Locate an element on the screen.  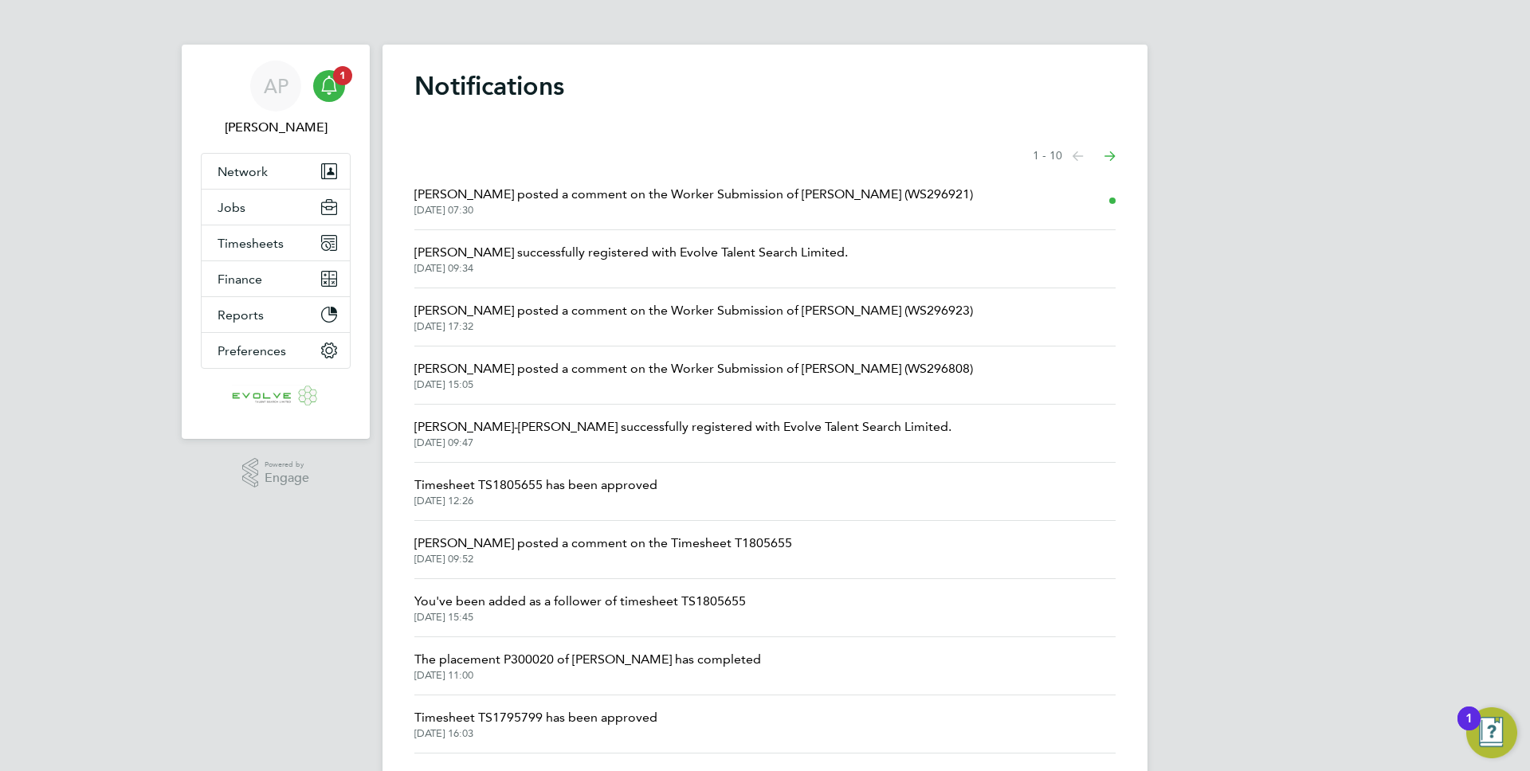
div: 1 is located at coordinates (1469, 729).